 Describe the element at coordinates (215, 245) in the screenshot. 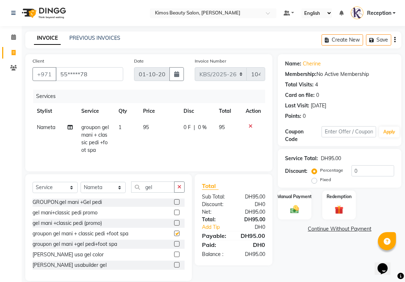

I see `div: Paid:` at that location.